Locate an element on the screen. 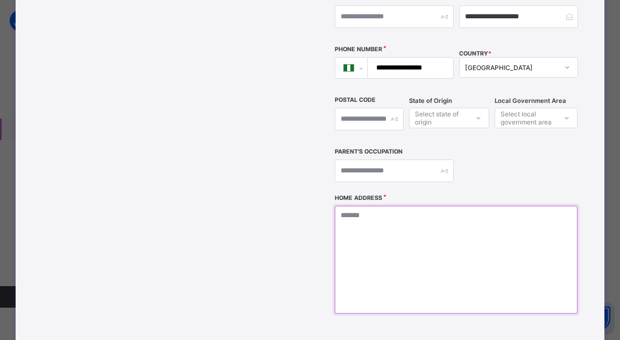 This screenshot has height=340, width=620. div: Select local government area is located at coordinates (528, 118).